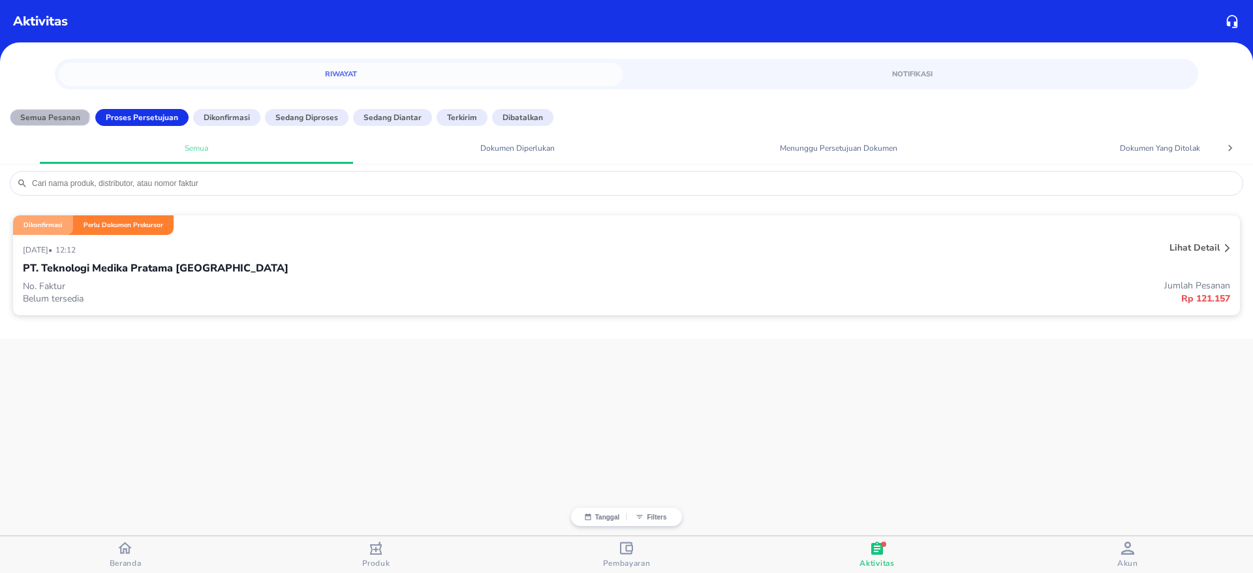 The width and height of the screenshot is (1253, 573). I want to click on p: Aktivitas, so click(40, 22).